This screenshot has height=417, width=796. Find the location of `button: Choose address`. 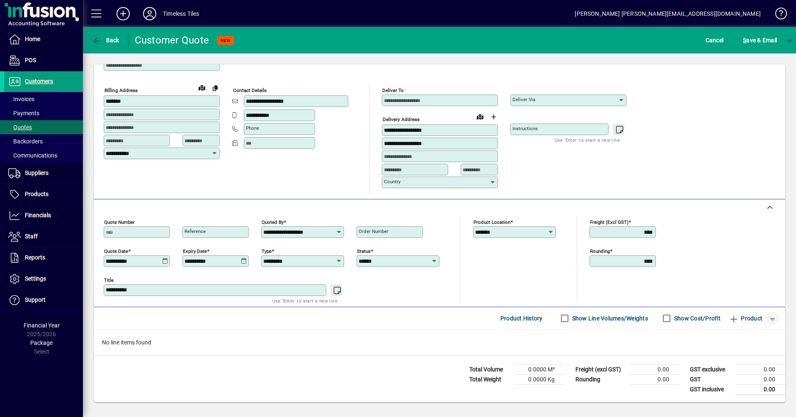

button: Choose address is located at coordinates (494, 117).